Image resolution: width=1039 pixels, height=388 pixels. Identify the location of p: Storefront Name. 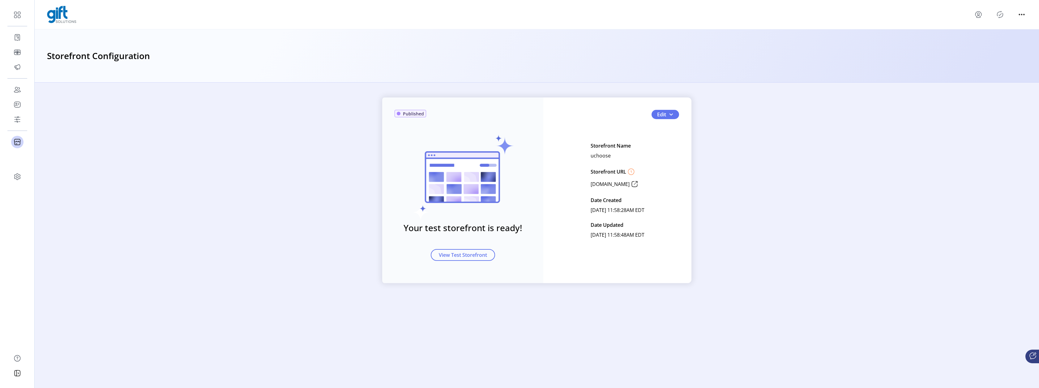
(611, 146).